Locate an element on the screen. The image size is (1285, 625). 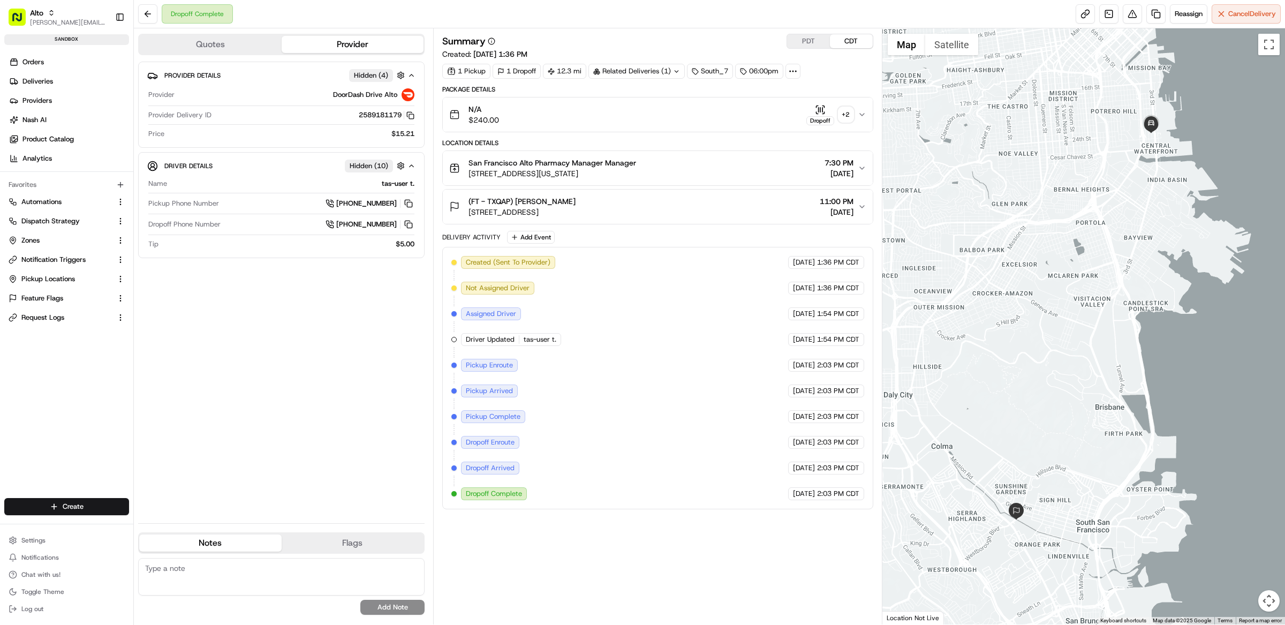
span: Dispatch Strategy is located at coordinates (50, 221).